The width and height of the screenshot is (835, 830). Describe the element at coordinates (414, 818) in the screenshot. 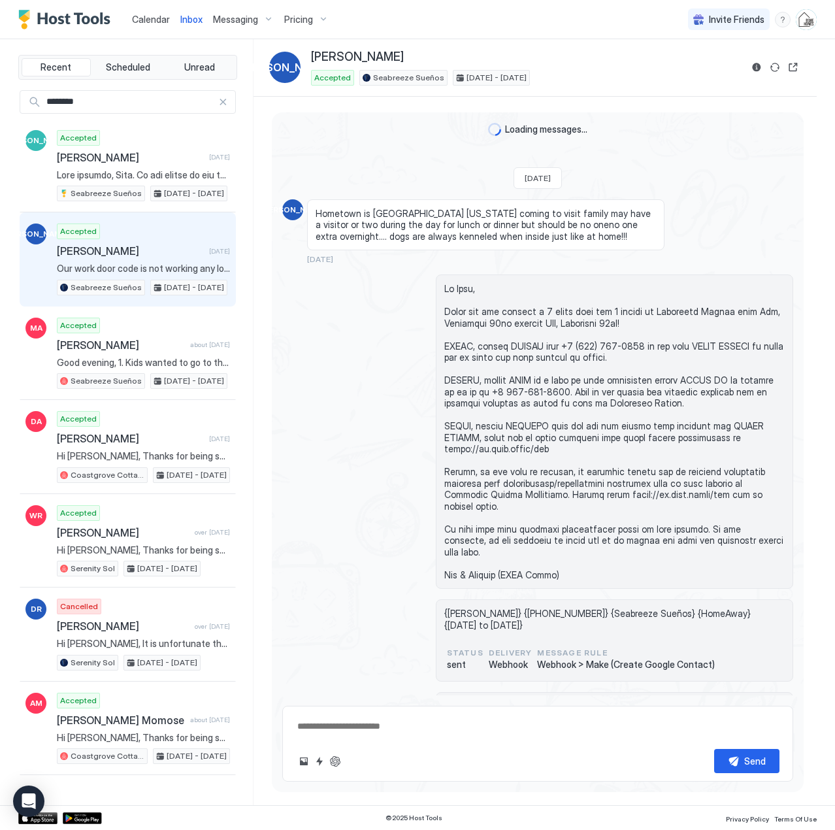

I see `span: © 2025 Host Tools` at that location.